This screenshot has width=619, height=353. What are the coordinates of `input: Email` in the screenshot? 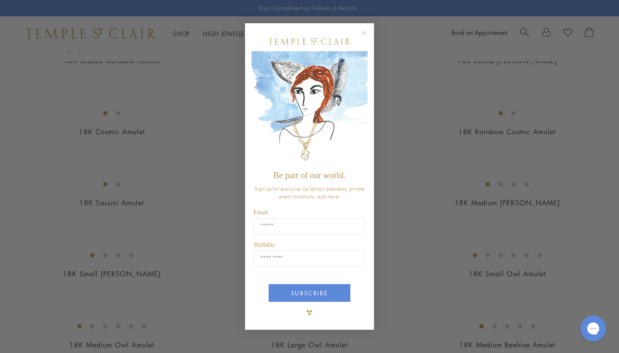 It's located at (310, 226).